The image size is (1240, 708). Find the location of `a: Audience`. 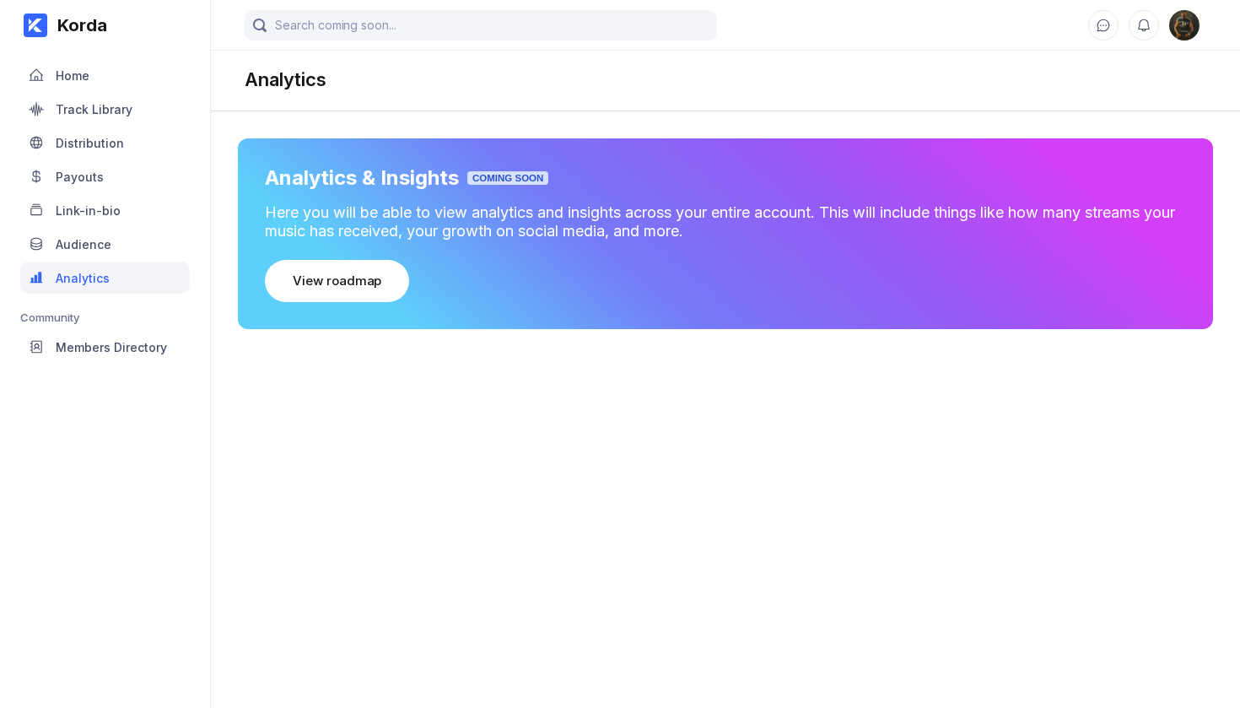

a: Audience is located at coordinates (105, 245).